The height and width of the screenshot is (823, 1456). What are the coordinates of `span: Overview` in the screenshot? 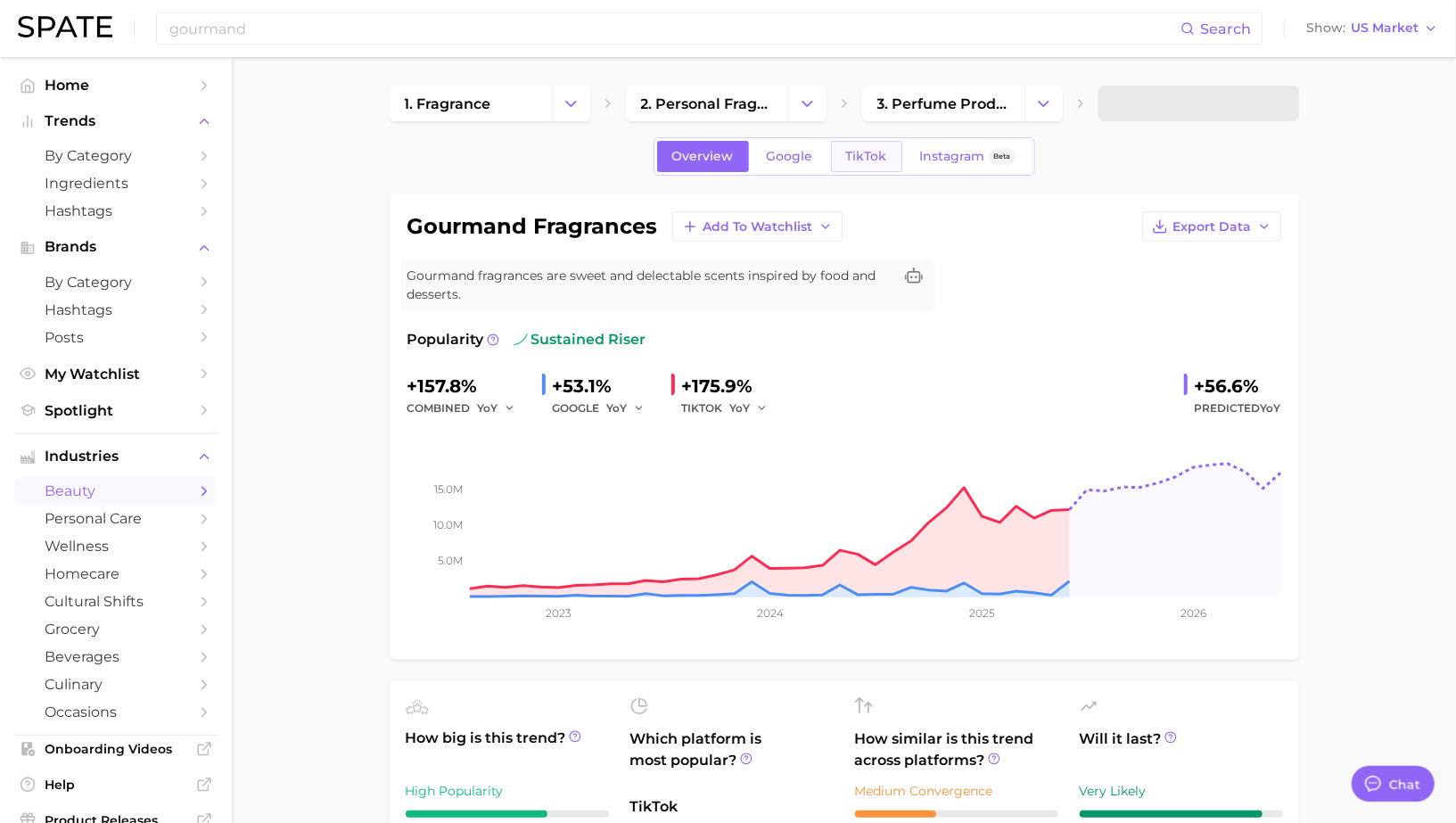 It's located at (702, 156).